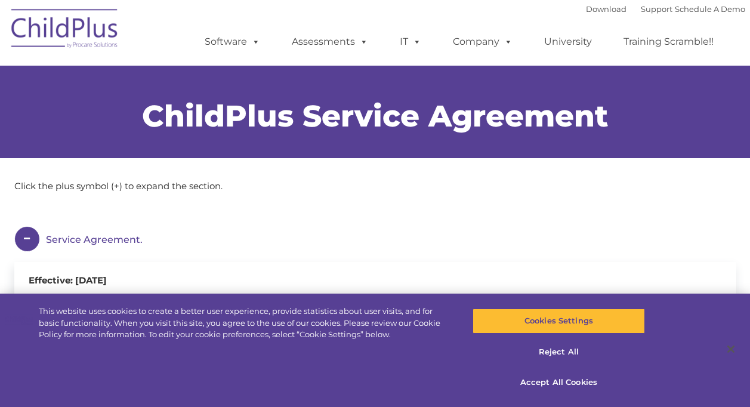 This screenshot has width=750, height=407. I want to click on div: This website uses cookies to create a better user experience, provide statistics about user visit..., so click(244, 323).